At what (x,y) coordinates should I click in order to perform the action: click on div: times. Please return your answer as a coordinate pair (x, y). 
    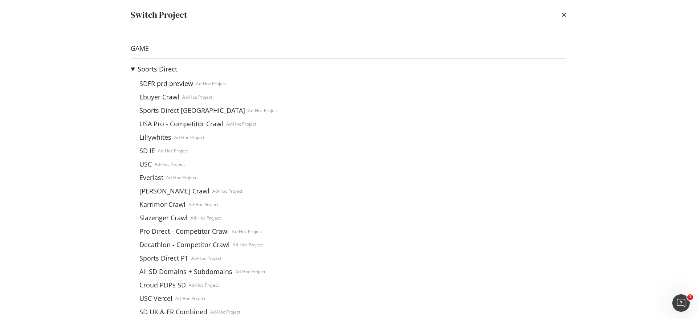
    Looking at the image, I should click on (564, 15).